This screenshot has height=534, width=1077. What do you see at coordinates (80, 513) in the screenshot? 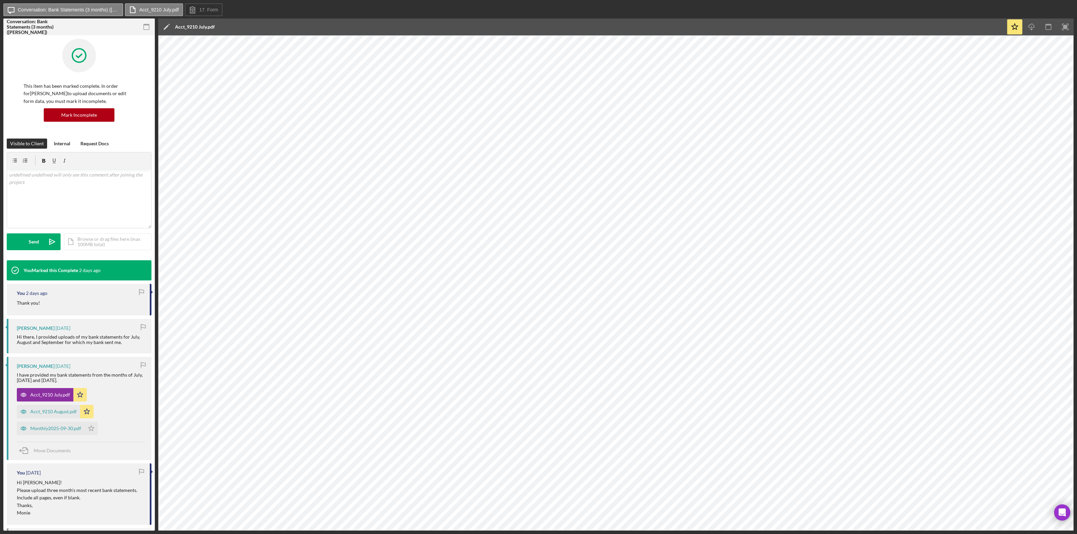
I see `p: Monie` at bounding box center [80, 513].